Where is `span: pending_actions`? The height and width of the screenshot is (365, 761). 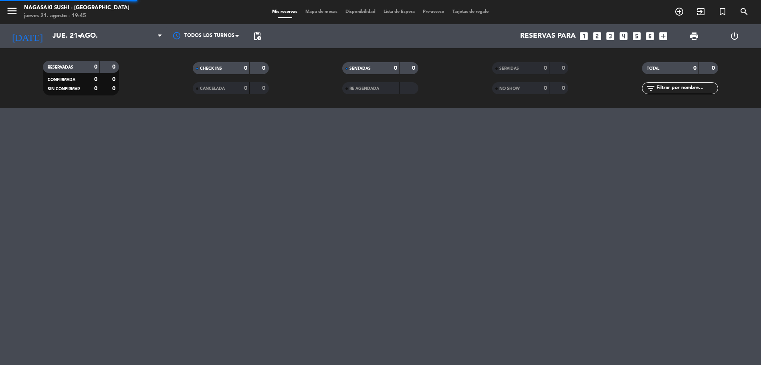 span: pending_actions is located at coordinates (257, 36).